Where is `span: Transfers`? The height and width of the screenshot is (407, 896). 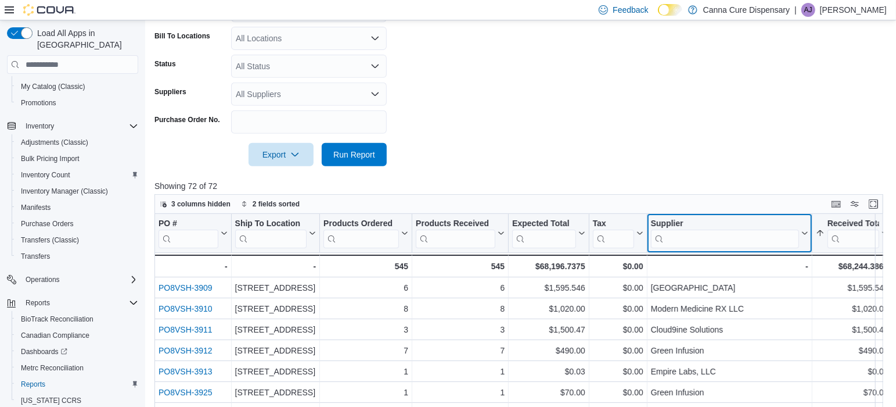 span: Transfers is located at coordinates (77, 256).